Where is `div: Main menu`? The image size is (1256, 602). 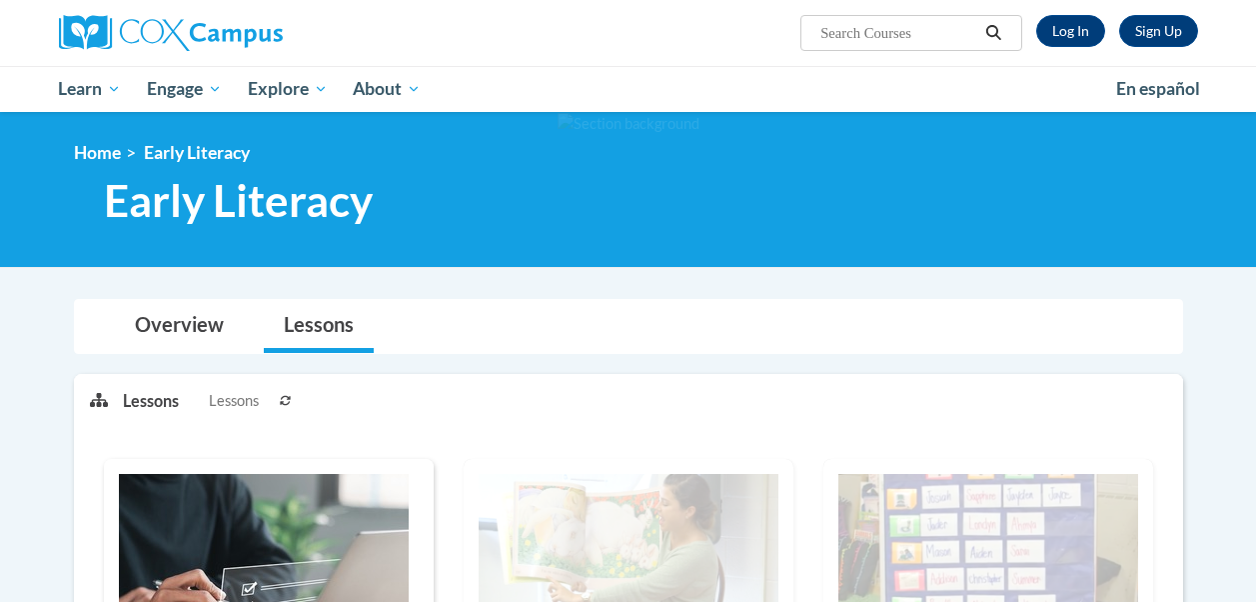 div: Main menu is located at coordinates (629, 89).